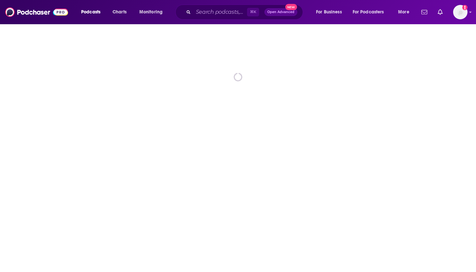 The width and height of the screenshot is (476, 272). What do you see at coordinates (403, 12) in the screenshot?
I see `span: More` at bounding box center [403, 12].